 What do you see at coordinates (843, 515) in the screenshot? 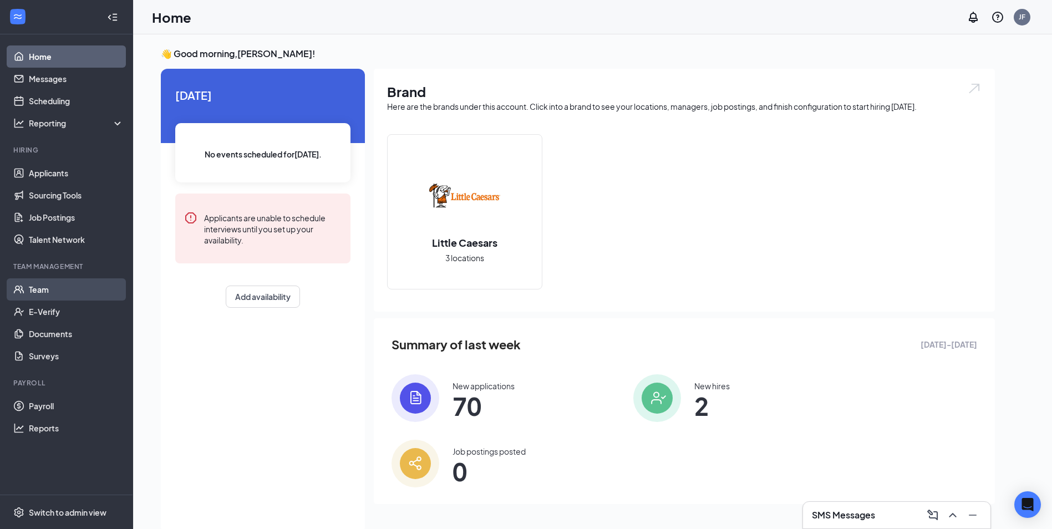
I see `h3: SMS Messages` at bounding box center [843, 515].